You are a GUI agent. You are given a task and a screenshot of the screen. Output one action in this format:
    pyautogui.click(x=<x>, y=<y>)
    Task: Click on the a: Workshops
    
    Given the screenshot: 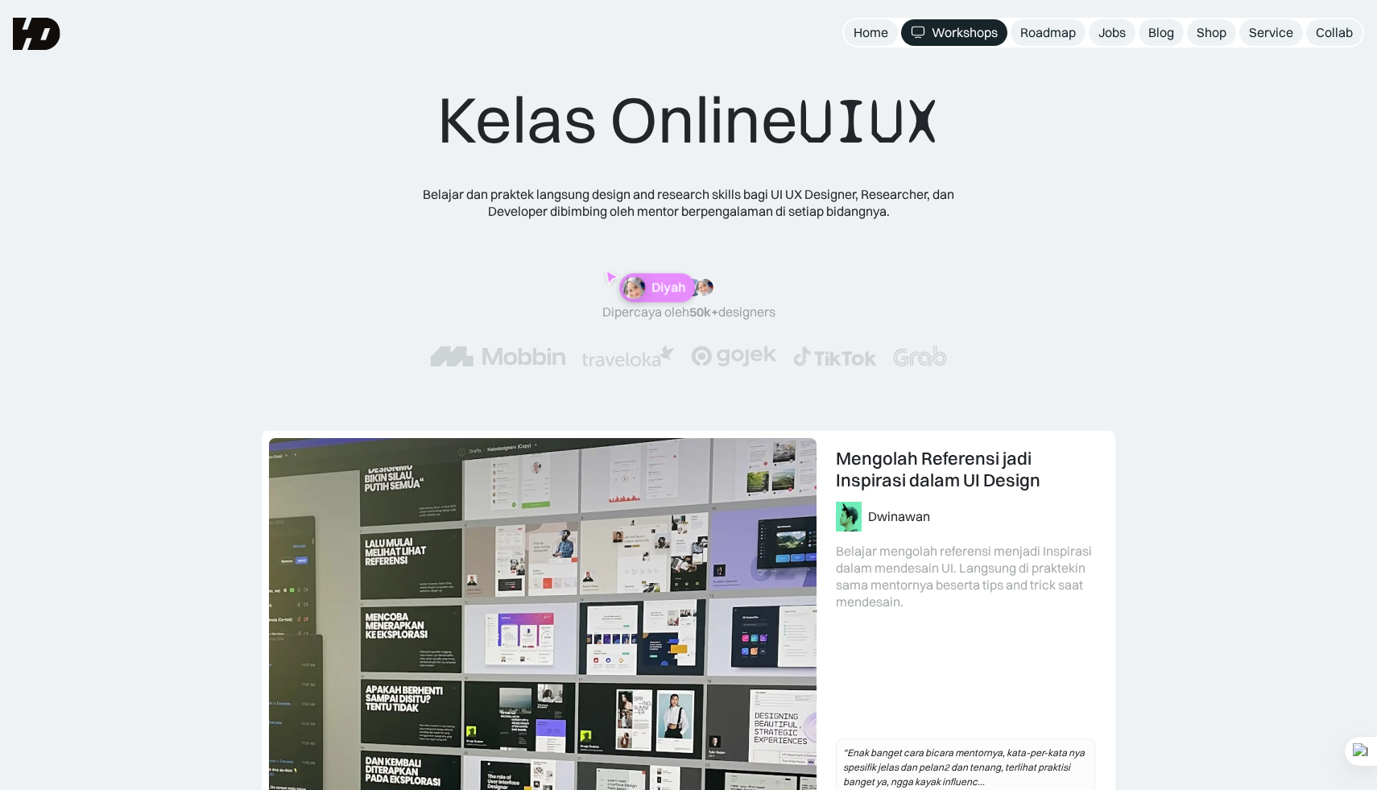 What is the action you would take?
    pyautogui.click(x=954, y=32)
    